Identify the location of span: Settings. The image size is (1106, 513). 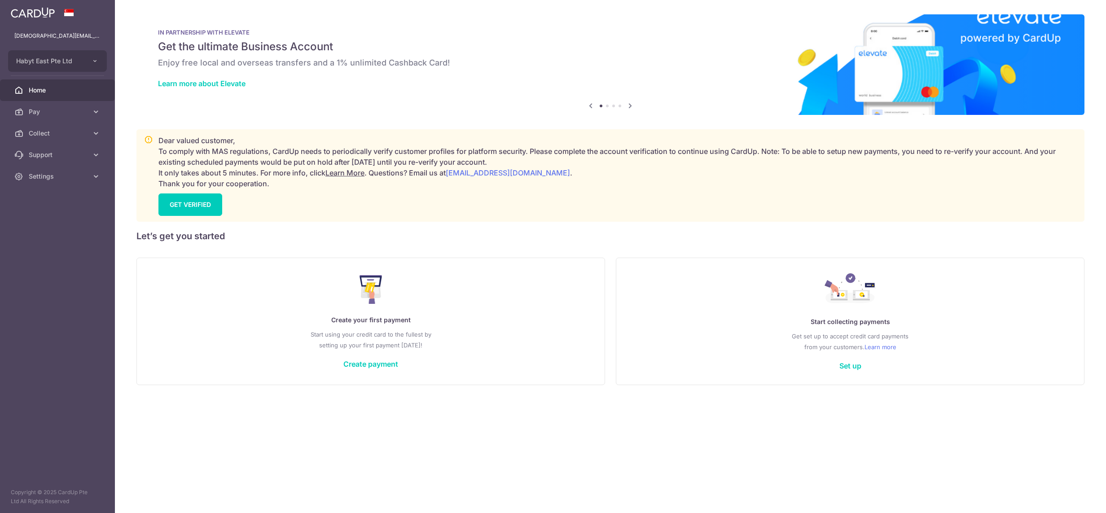
(58, 176).